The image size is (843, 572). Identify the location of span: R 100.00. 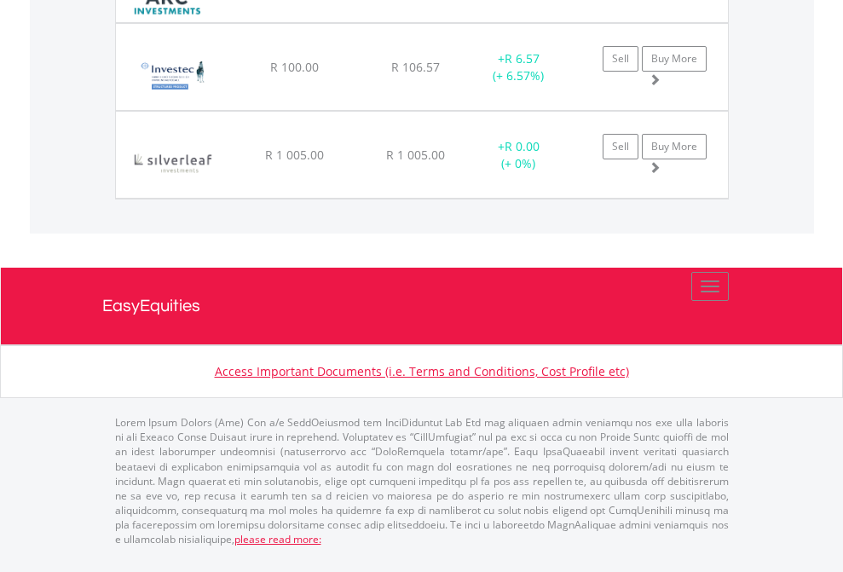
(294, 66).